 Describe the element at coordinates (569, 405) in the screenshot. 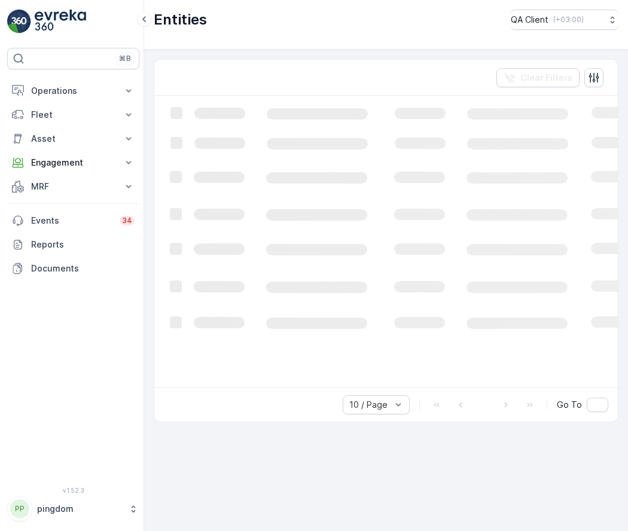

I see `span: Go To` at that location.